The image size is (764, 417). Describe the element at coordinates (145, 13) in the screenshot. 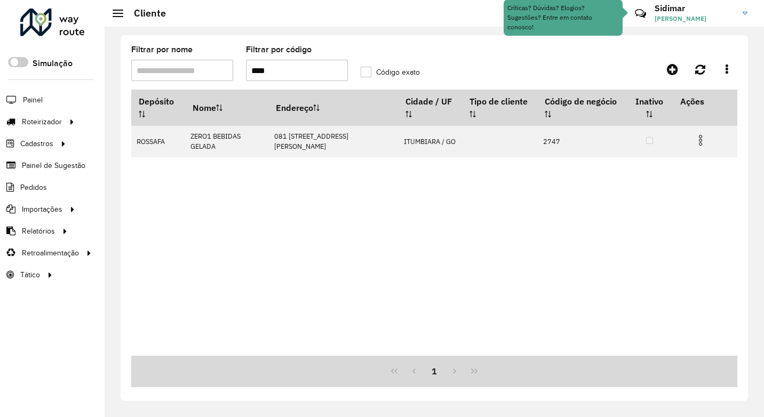

I see `h2: Cliente` at that location.